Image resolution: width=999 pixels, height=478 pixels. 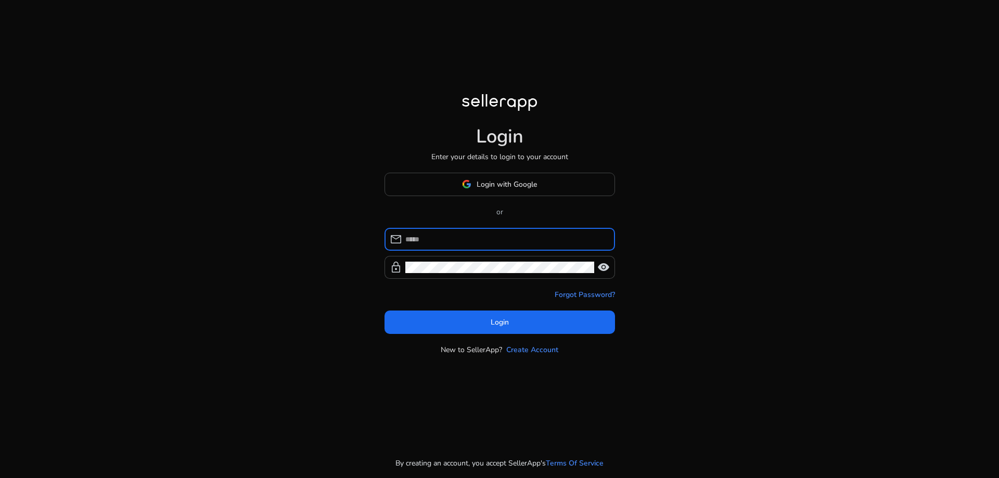 I want to click on span: Login, so click(x=500, y=322).